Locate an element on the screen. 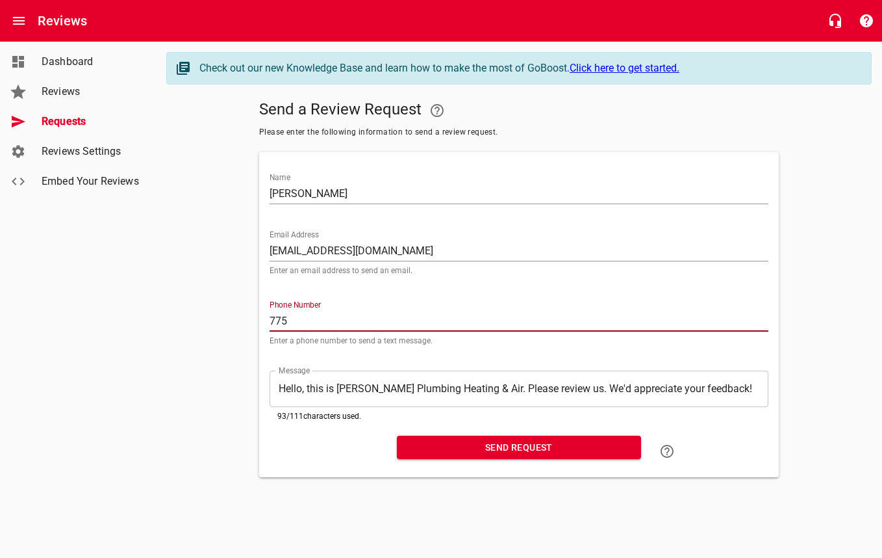  button: Open drawer is located at coordinates (19, 21).